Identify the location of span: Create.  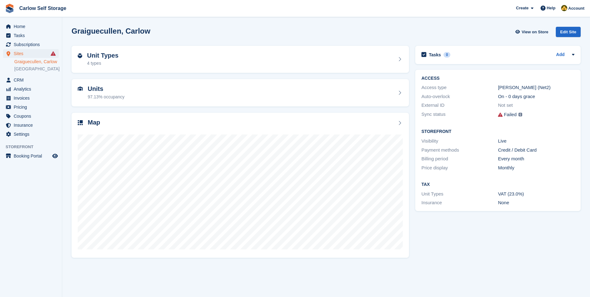
(523, 8).